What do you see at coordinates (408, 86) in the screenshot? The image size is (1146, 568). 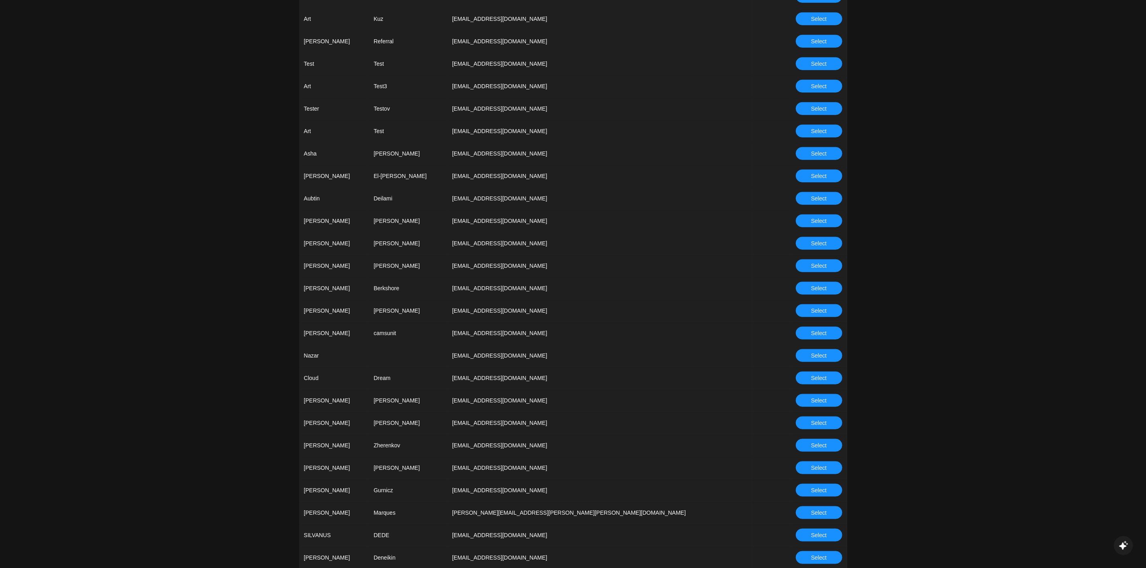 I see `td: Test3` at bounding box center [408, 86].